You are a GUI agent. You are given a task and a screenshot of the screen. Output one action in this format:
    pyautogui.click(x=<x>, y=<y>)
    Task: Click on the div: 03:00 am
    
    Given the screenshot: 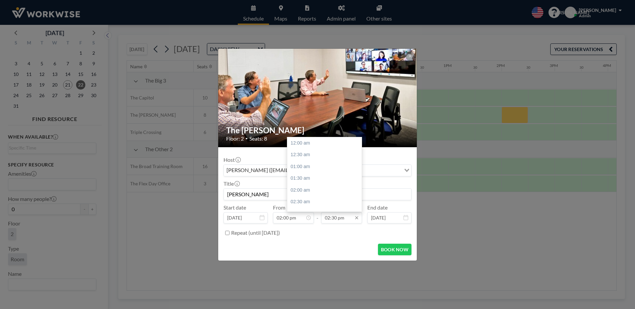 What is the action you would take?
    pyautogui.click(x=326, y=214)
    